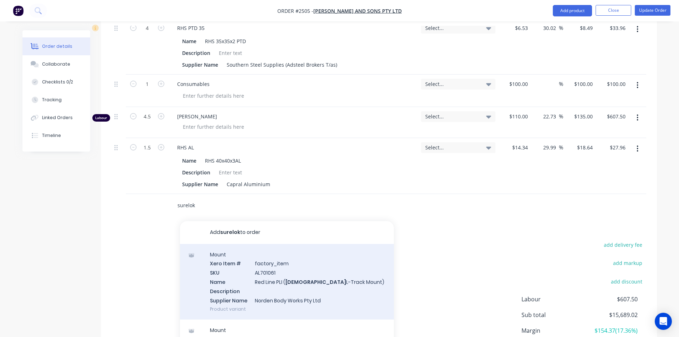 This screenshot has height=337, width=679. What do you see at coordinates (611, 330) in the screenshot?
I see `span: $154.37 ( 17.36 %)` at bounding box center [611, 330].